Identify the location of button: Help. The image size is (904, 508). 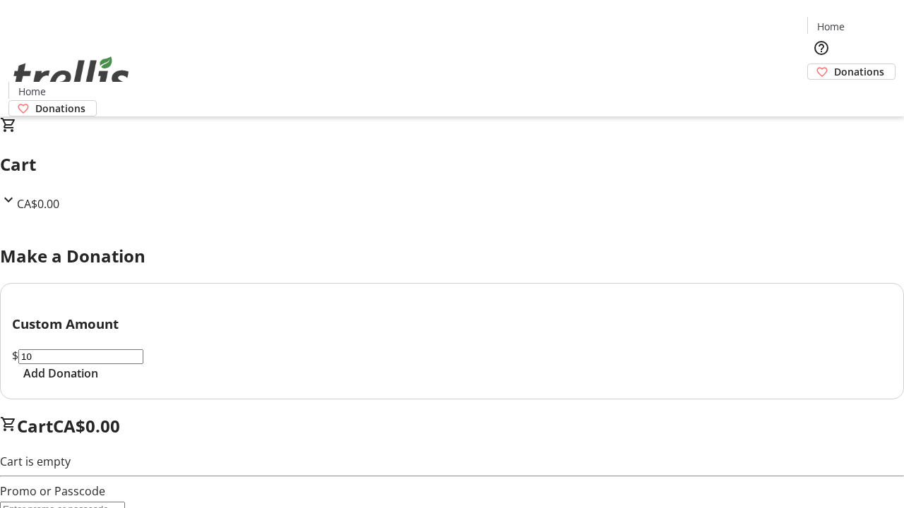
(821, 48).